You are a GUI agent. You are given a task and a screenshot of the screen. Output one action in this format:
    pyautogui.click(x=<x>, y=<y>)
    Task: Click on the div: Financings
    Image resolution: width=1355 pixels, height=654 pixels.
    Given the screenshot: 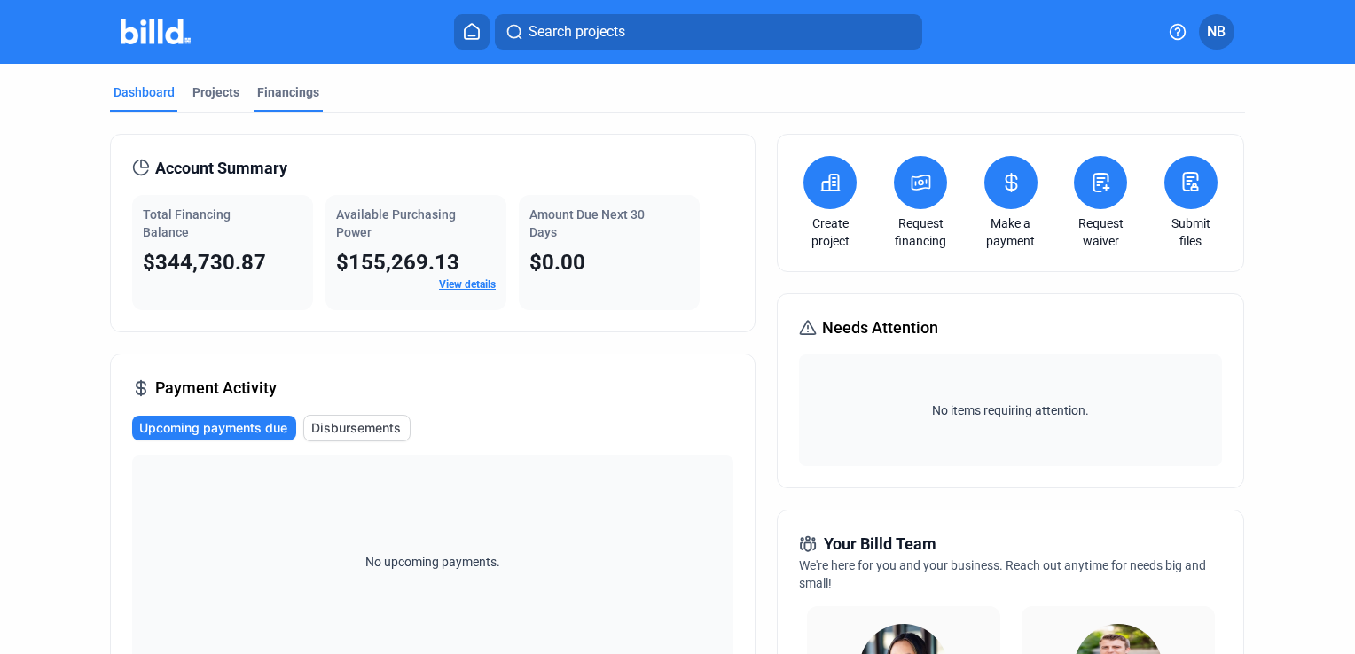 What is the action you would take?
    pyautogui.click(x=288, y=92)
    